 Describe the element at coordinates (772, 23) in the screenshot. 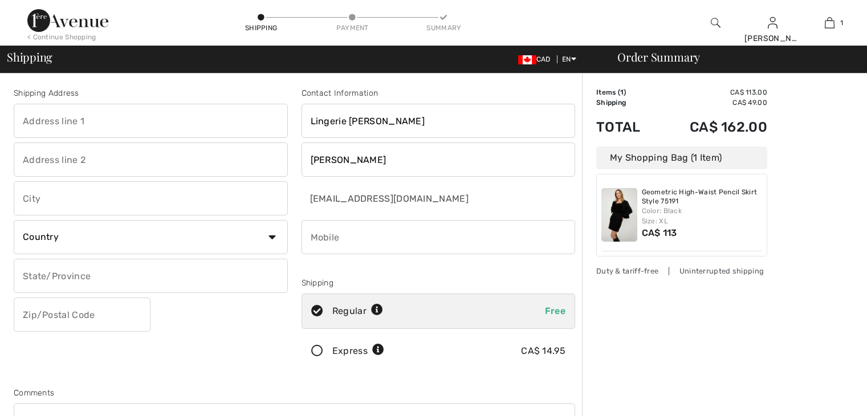

I see `img: My Info` at that location.